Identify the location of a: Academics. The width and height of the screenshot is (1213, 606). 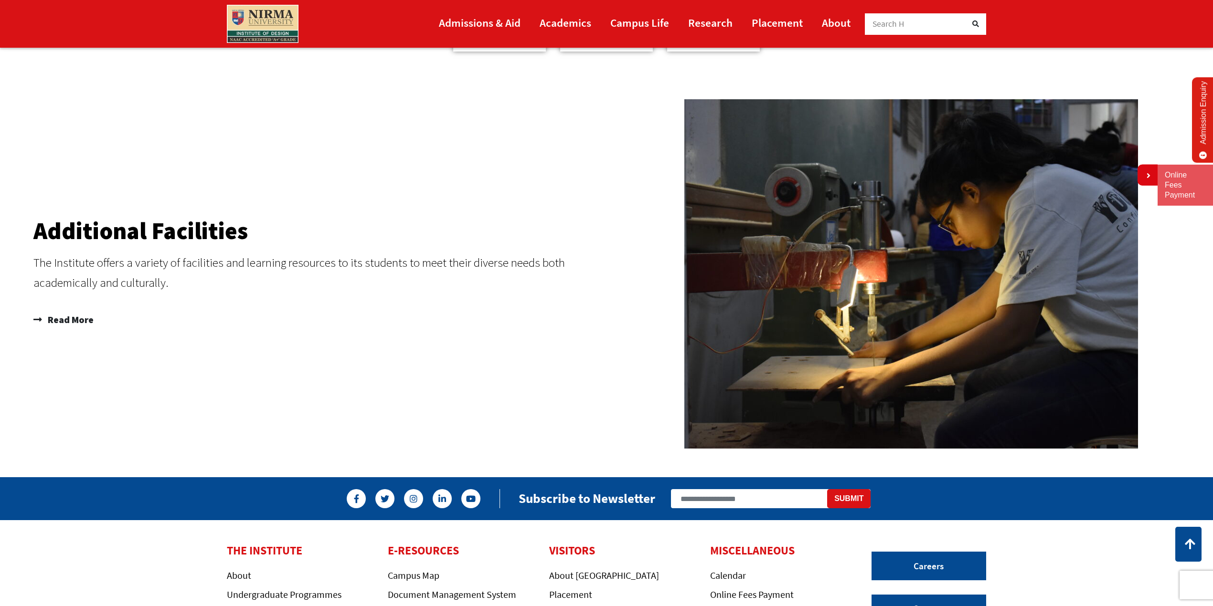
(565, 22).